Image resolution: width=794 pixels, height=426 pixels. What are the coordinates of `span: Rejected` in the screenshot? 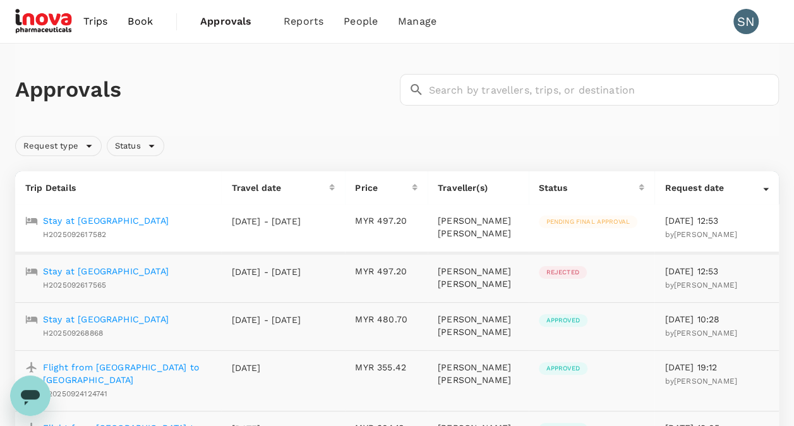 It's located at (563, 272).